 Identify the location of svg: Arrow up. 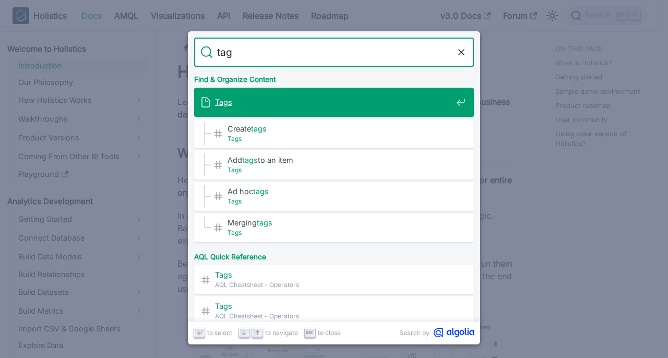
(257, 333).